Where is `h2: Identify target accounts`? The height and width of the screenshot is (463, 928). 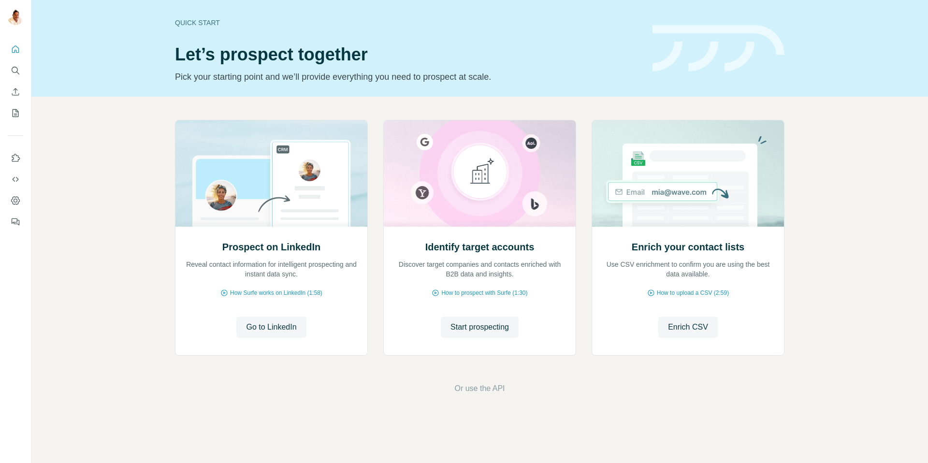 h2: Identify target accounts is located at coordinates (480, 247).